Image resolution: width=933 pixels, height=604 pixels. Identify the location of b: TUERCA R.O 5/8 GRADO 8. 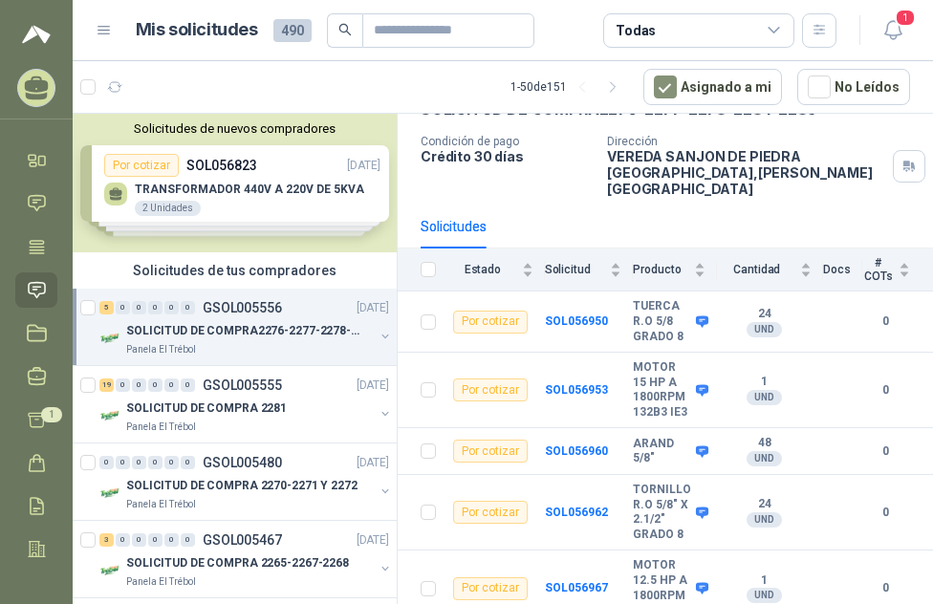
(662, 321).